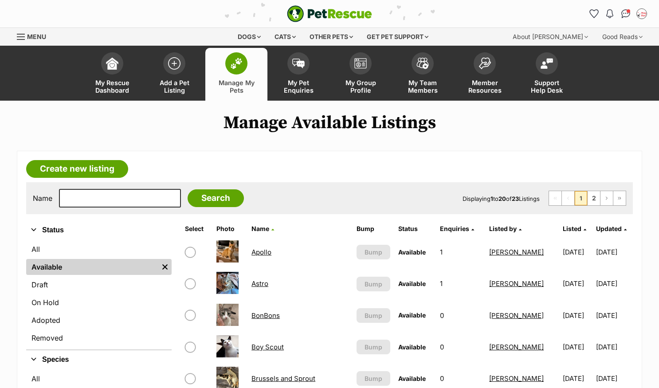 This screenshot has width=659, height=388. I want to click on a: Astro, so click(260, 284).